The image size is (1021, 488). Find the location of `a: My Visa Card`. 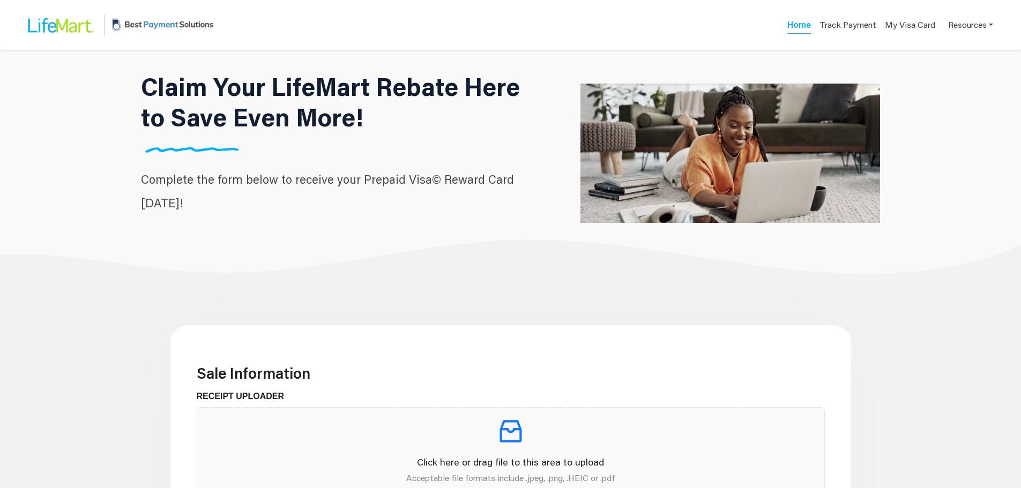

a: My Visa Card is located at coordinates (910, 25).